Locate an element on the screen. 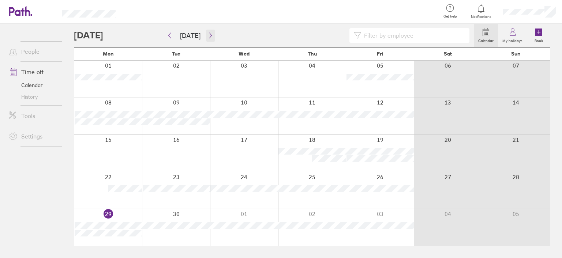  a: Settings is located at coordinates (32, 136).